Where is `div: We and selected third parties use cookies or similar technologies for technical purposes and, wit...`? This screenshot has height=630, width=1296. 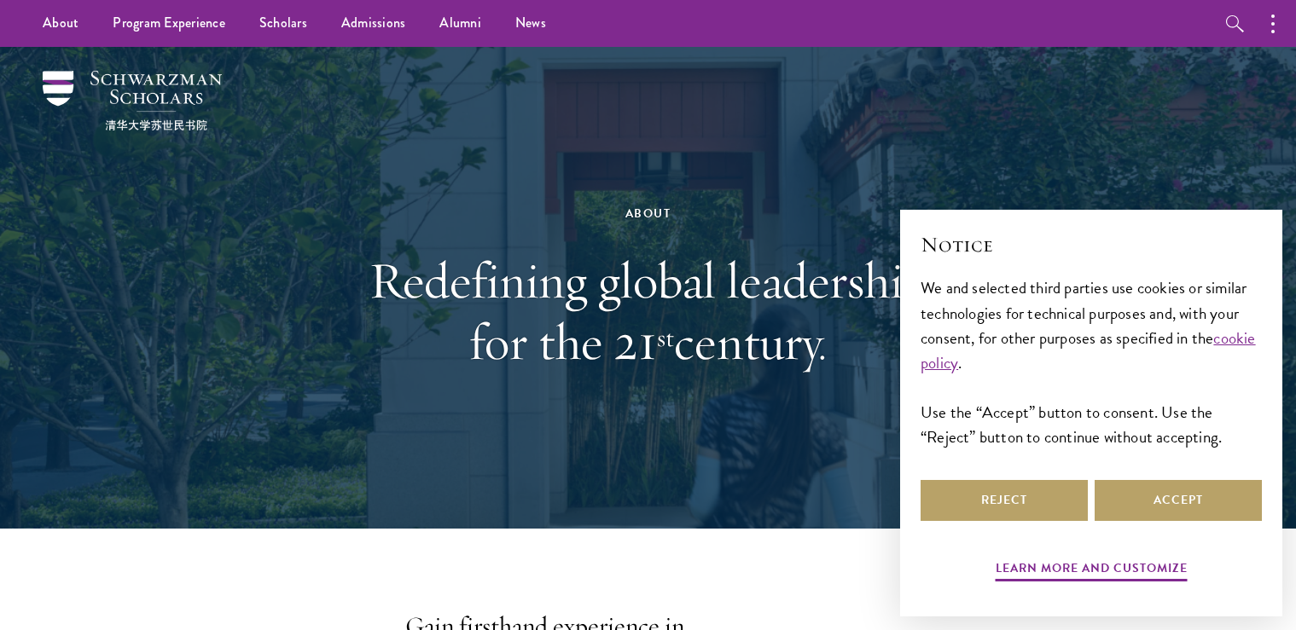 div: We and selected third parties use cookies or similar technologies for technical purposes and, wit... is located at coordinates (1091, 362).